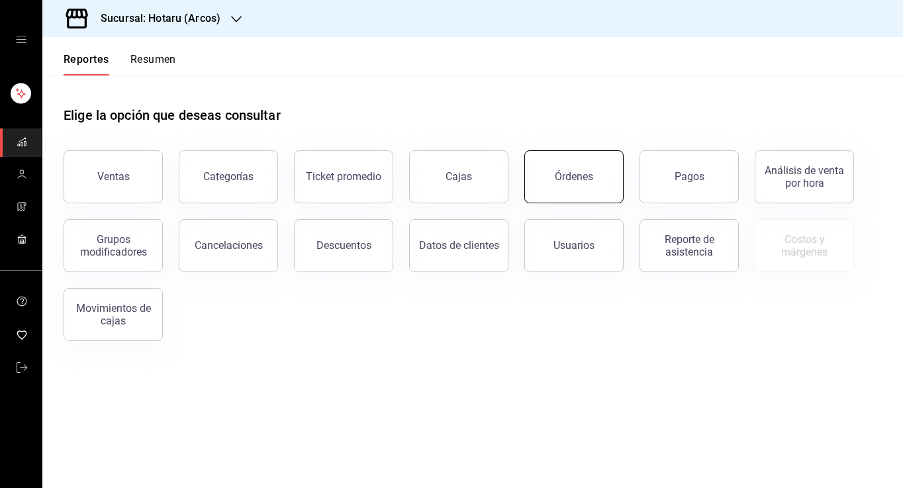 Image resolution: width=903 pixels, height=488 pixels. Describe the element at coordinates (689, 246) in the screenshot. I see `button: Reporte de asistencia` at that location.